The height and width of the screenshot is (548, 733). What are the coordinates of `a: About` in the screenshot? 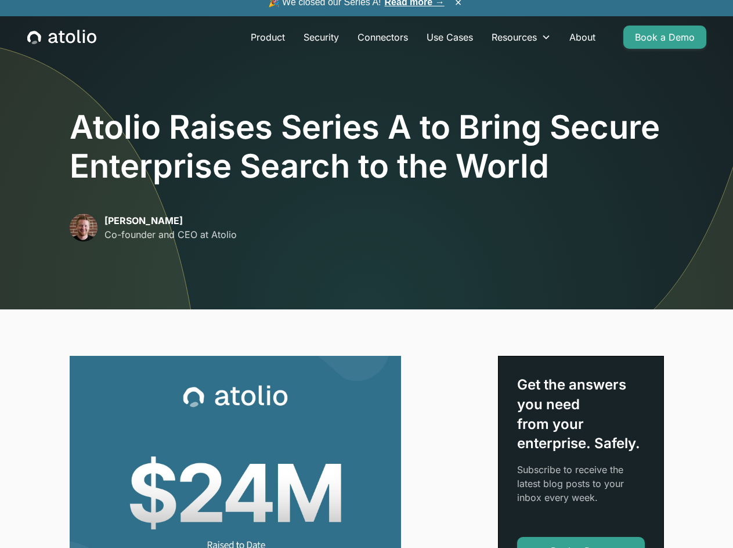 It's located at (582, 37).